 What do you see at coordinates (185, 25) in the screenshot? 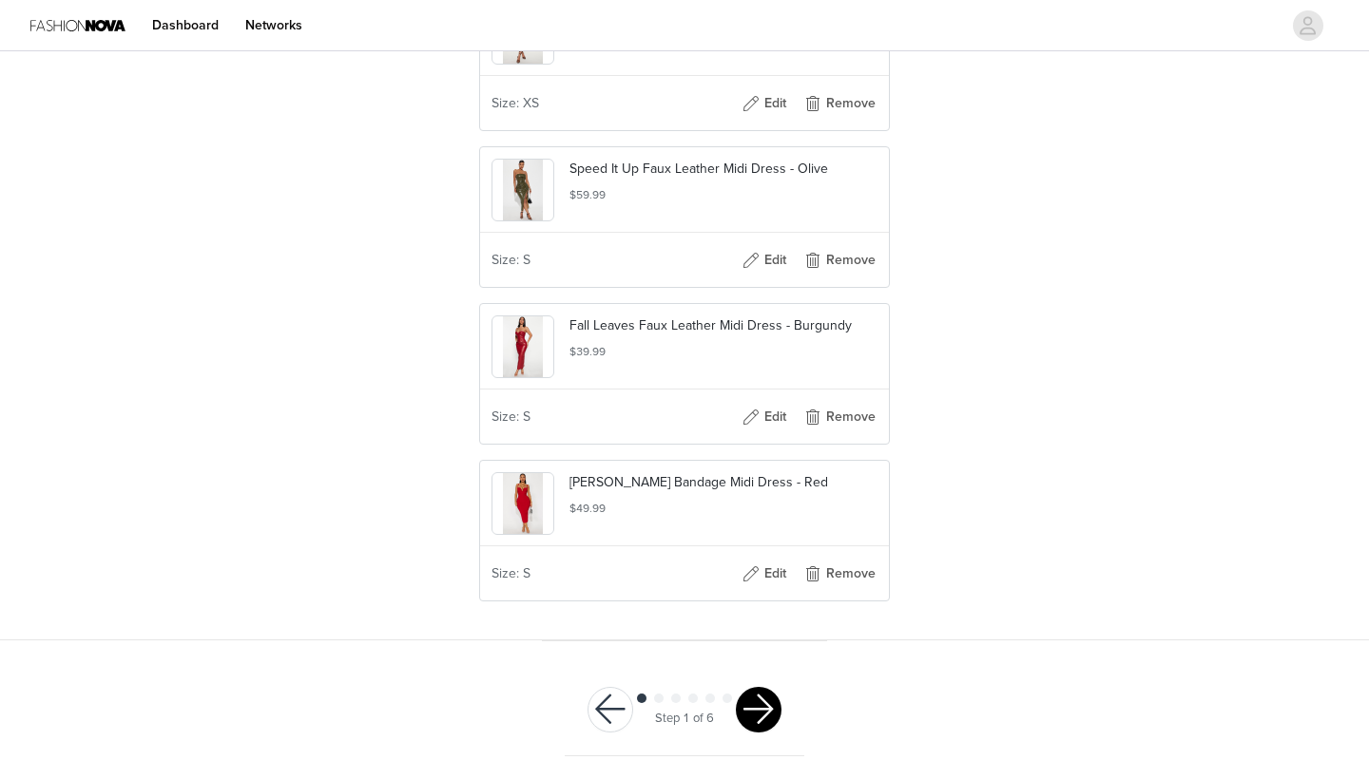
I see `a: Dashboard` at bounding box center [185, 25].